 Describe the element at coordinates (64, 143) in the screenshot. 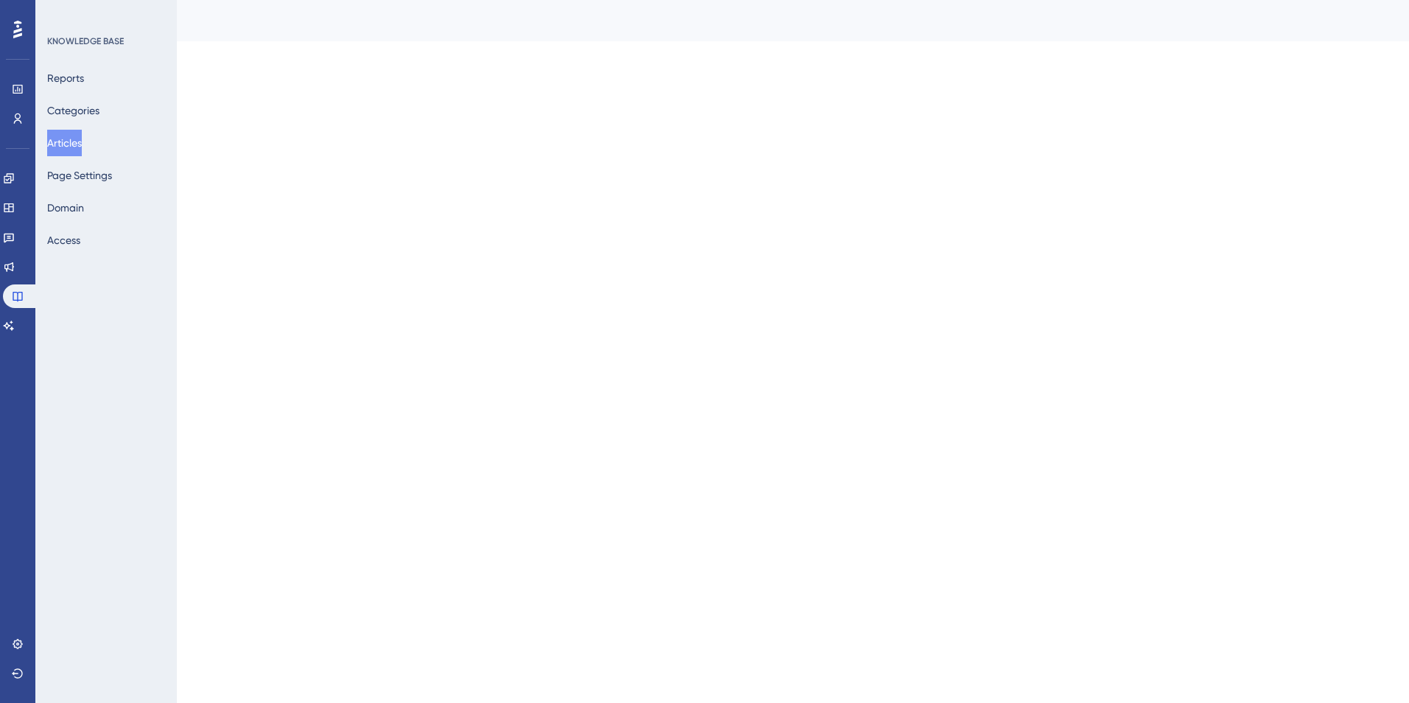

I see `button: Articles` at that location.